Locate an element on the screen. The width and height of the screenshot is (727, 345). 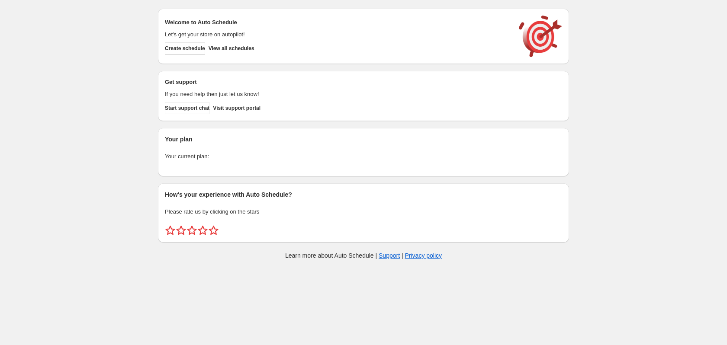
span: Create schedule is located at coordinates (185, 48).